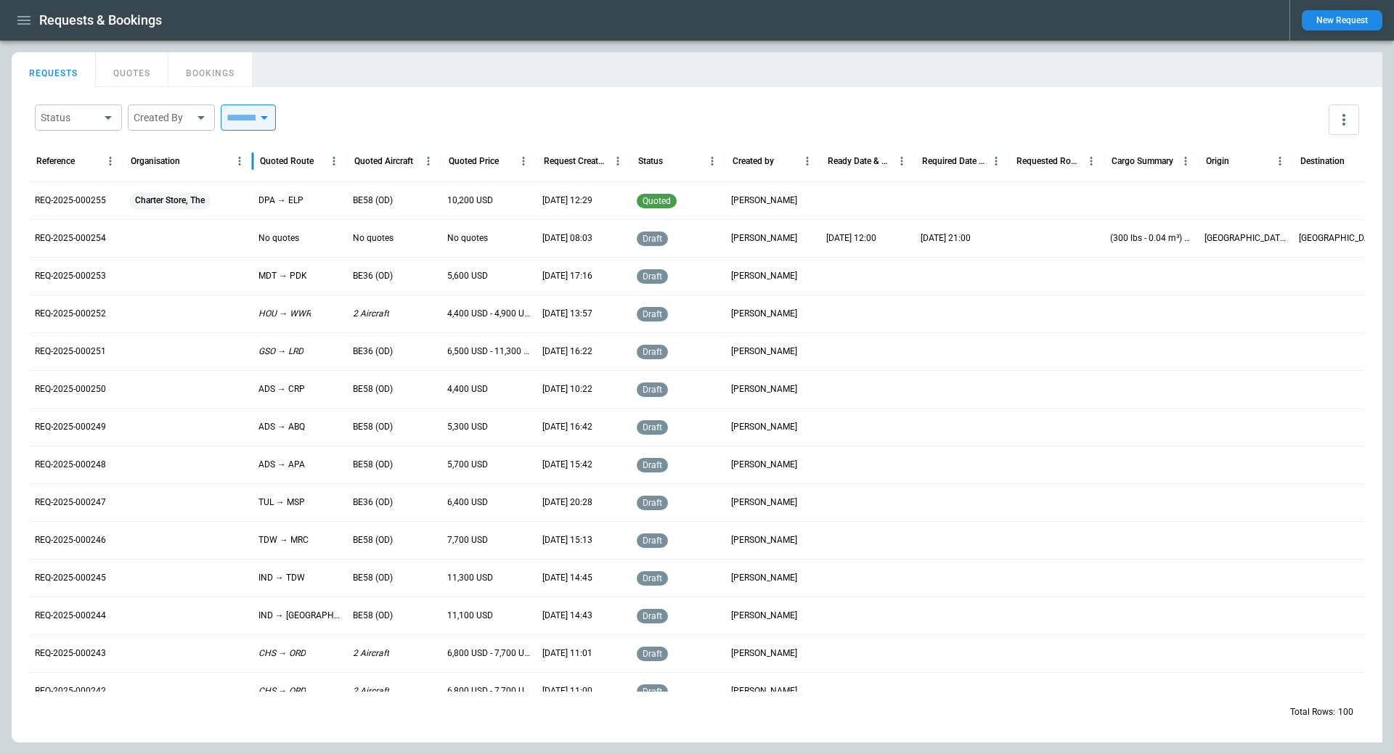  Describe the element at coordinates (567, 465) in the screenshot. I see `p: 07/31/2025 15:42` at that location.